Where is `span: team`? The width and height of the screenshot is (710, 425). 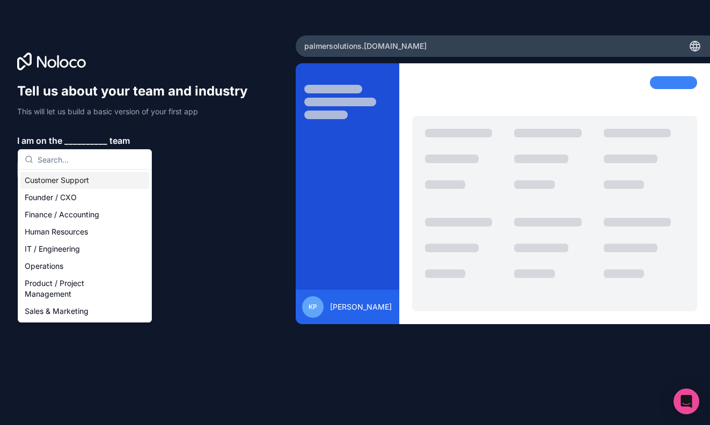 span: team is located at coordinates (120, 141).